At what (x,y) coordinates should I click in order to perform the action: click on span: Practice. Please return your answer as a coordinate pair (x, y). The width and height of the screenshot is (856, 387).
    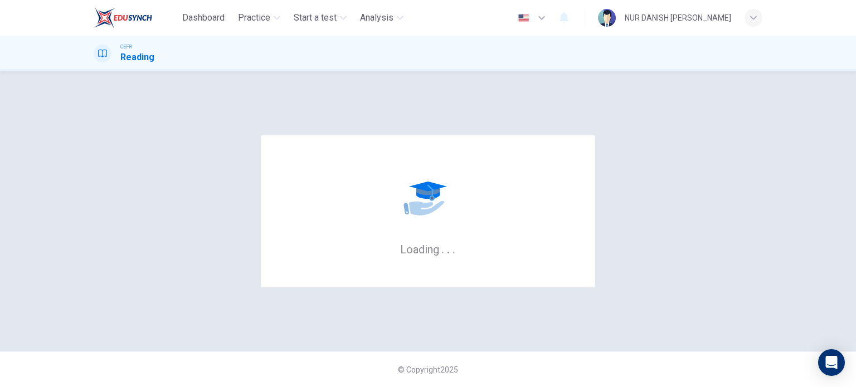
    Looking at the image, I should click on (254, 18).